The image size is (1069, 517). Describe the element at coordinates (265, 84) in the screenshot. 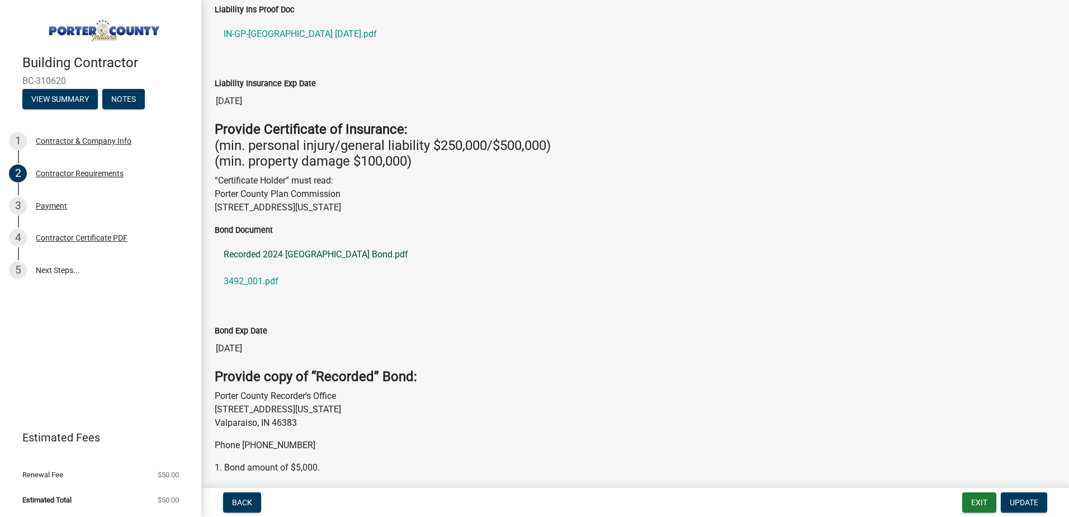

I see `label: Liability Insurance Exp Date` at that location.